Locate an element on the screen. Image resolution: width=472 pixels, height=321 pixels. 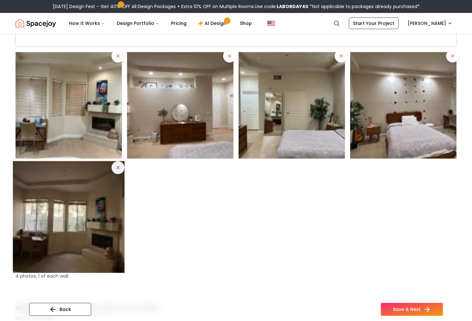
a: Shop is located at coordinates (246, 23).